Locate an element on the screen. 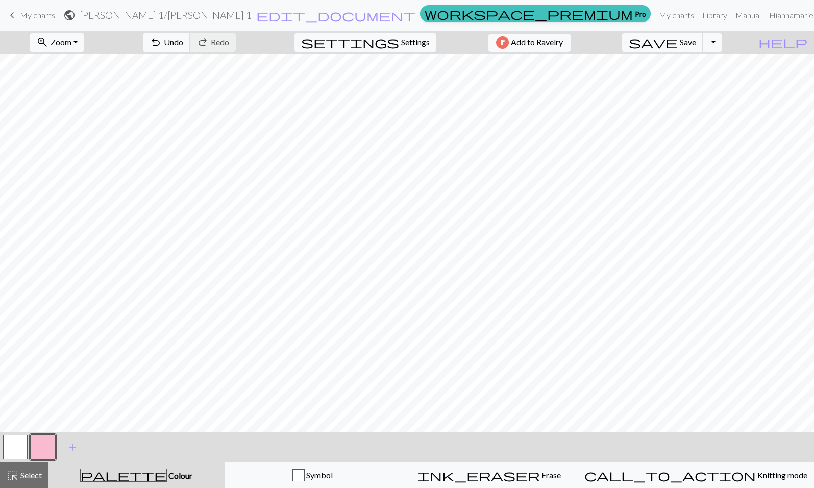 This screenshot has width=814, height=488. span: Save is located at coordinates (688, 42).